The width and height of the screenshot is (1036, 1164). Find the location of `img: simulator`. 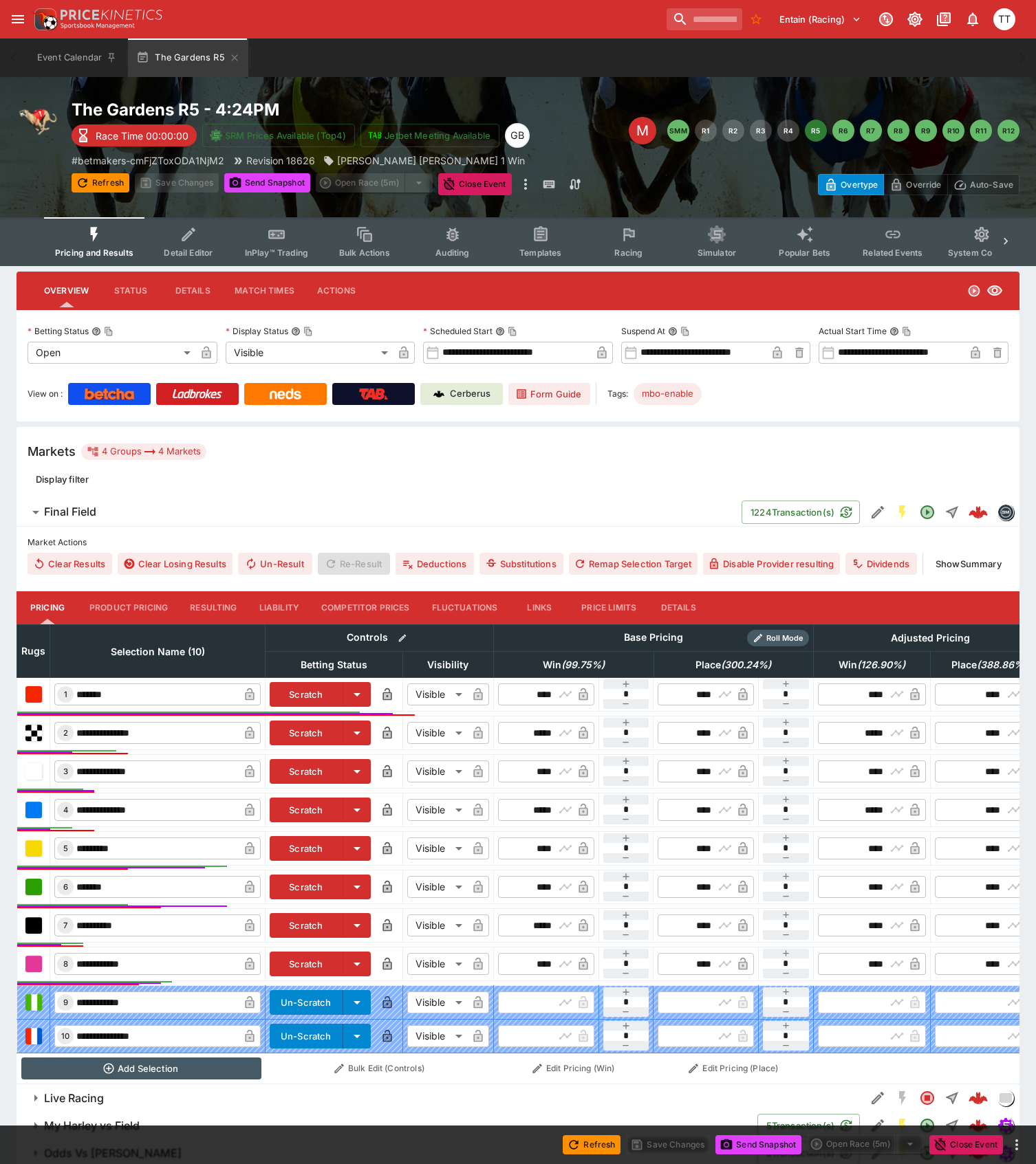

img: simulator is located at coordinates (1005, 1126).